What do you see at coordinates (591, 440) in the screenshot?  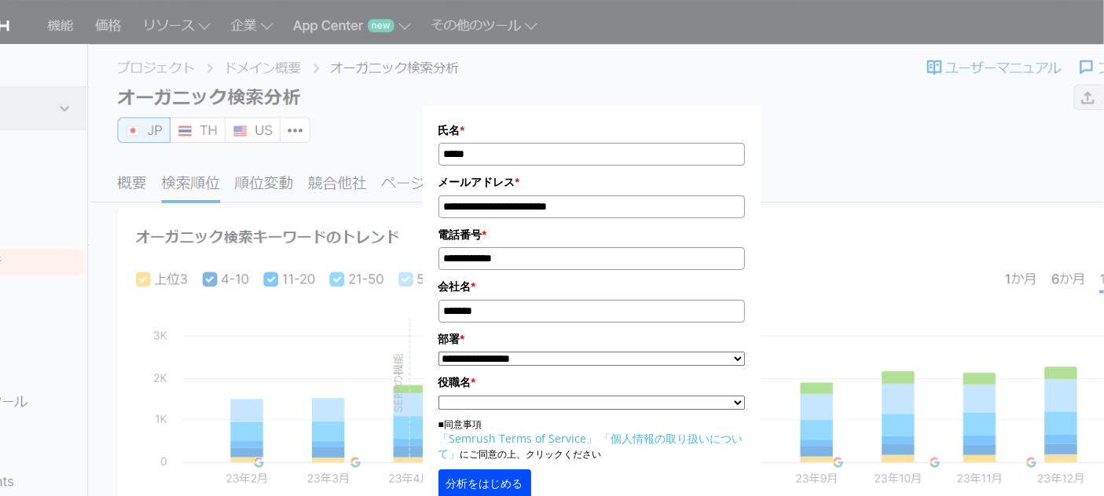 I see `p: ■同意事項 にご同意の上、クリックください` at bounding box center [591, 440].